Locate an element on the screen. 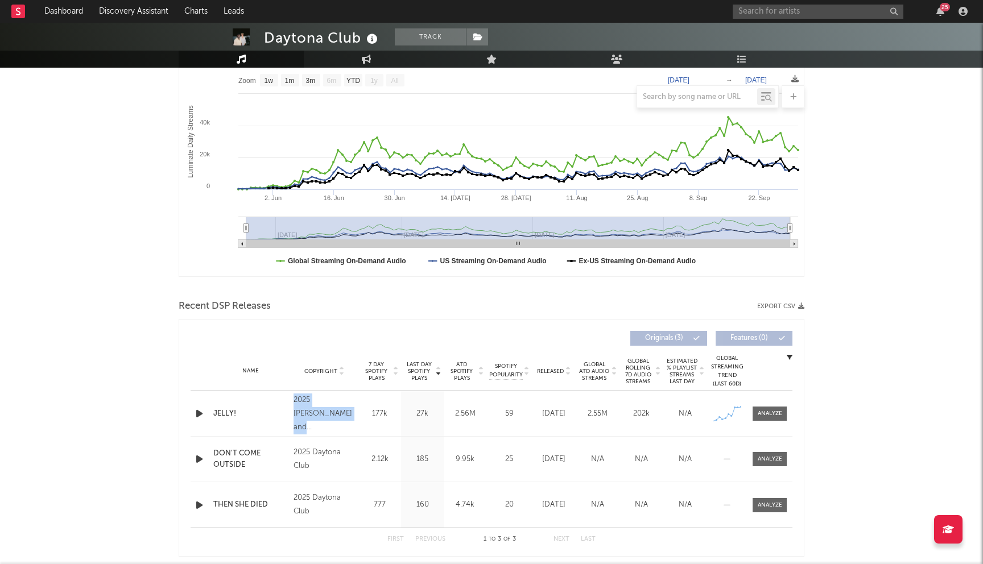  span: Features ( 0 ) is located at coordinates (749, 338).